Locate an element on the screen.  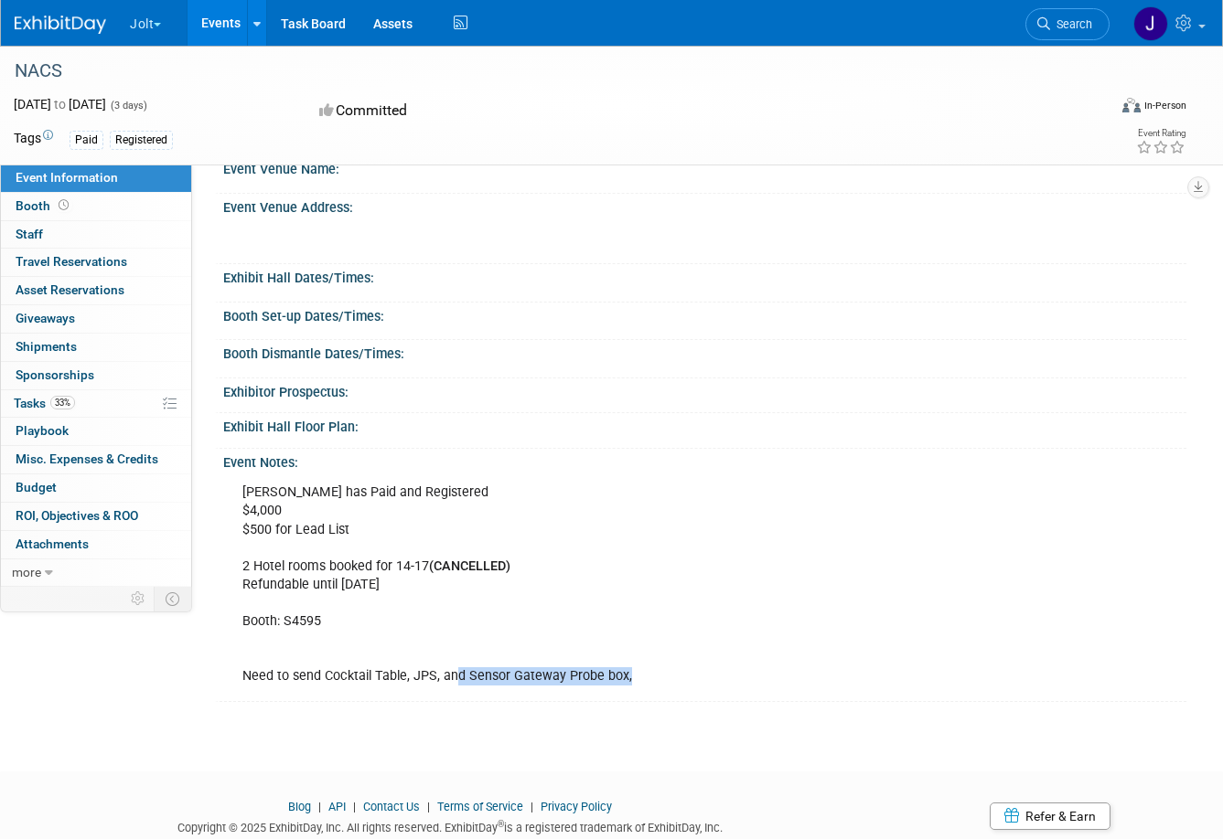
span: Sponsorships is located at coordinates (55, 375).